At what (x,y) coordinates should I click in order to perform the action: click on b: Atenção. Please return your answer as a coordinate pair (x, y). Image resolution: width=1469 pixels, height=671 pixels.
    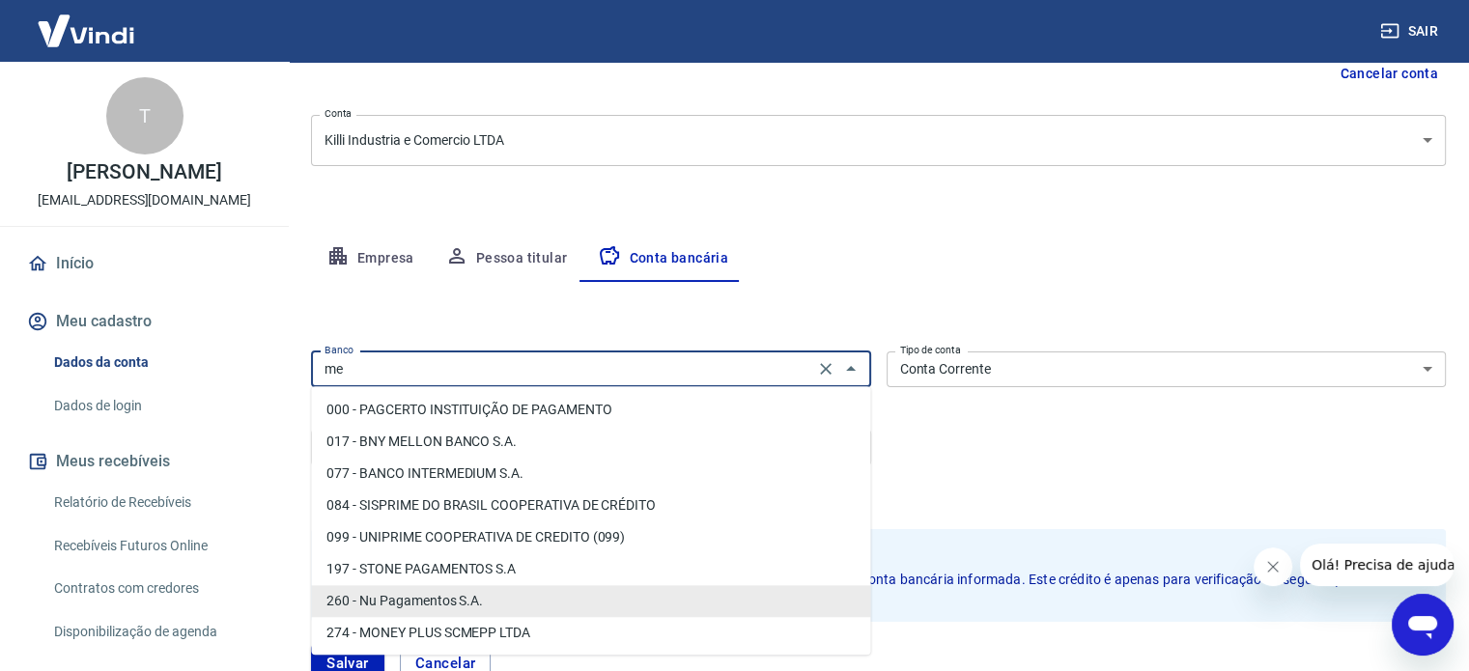
    Looking at the image, I should click on (894, 554).